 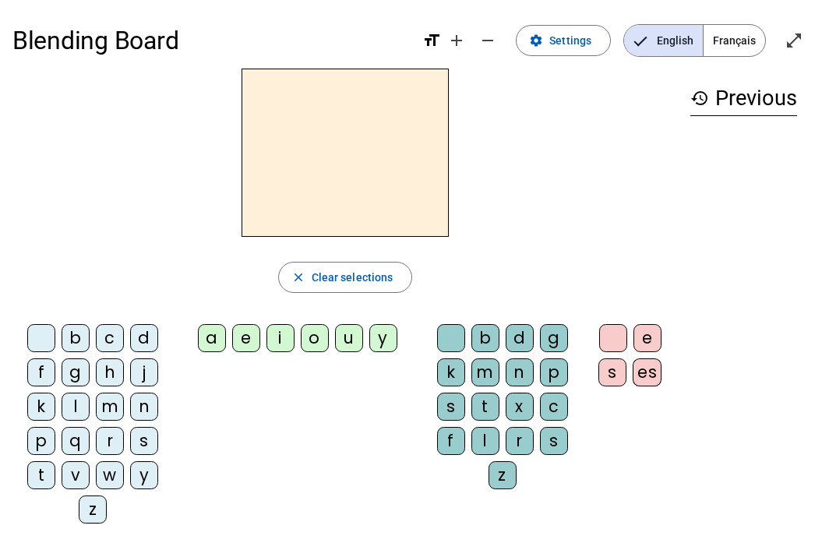 What do you see at coordinates (110, 475) in the screenshot?
I see `div: w` at bounding box center [110, 475].